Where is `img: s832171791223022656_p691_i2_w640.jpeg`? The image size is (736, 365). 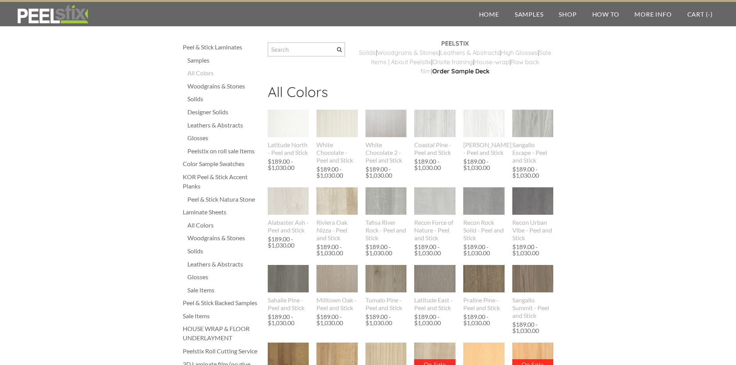
img: s832171791223022656_p691_i2_w640.jpeg is located at coordinates (337, 201).